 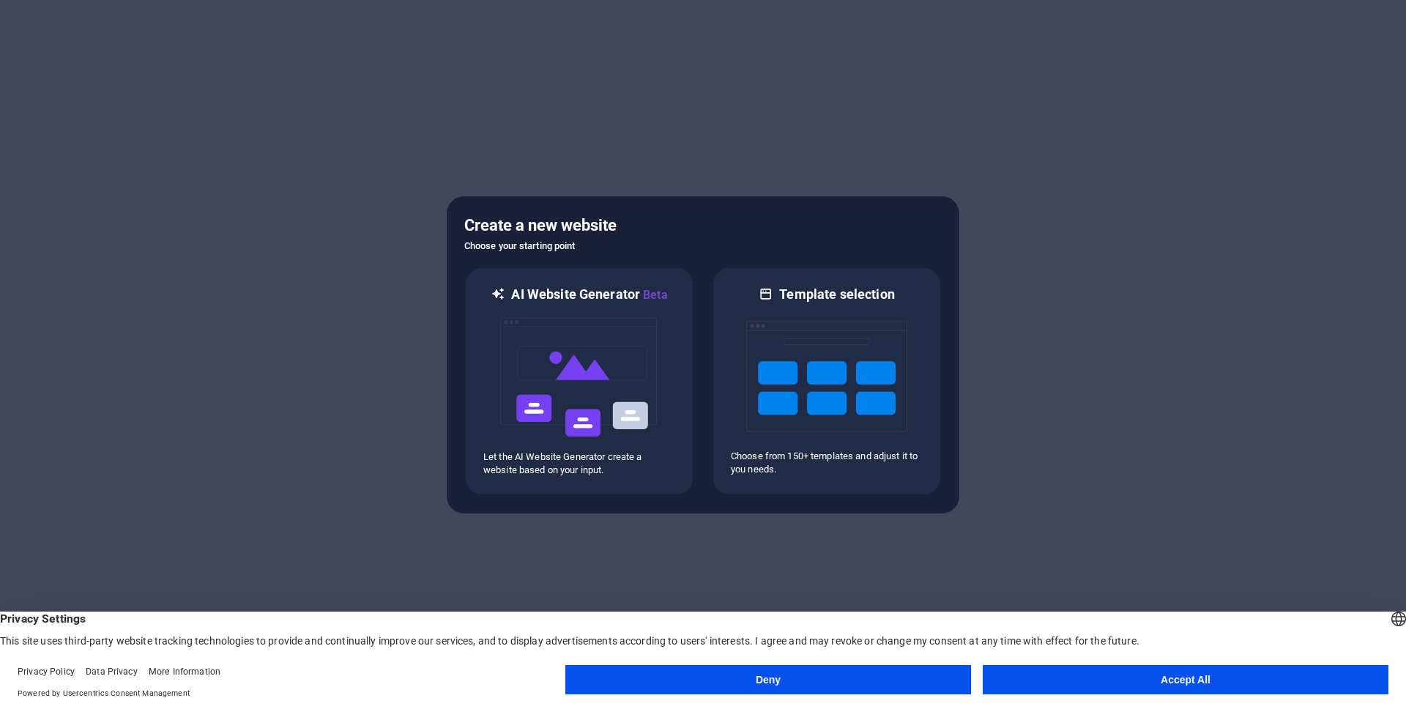 What do you see at coordinates (703, 246) in the screenshot?
I see `h6: Choose your starting point` at bounding box center [703, 246].